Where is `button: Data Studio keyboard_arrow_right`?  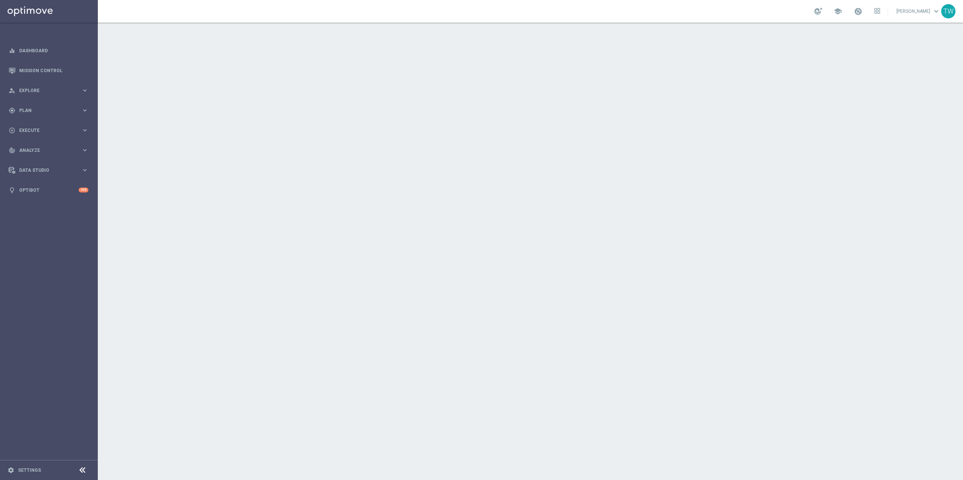
button: Data Studio keyboard_arrow_right is located at coordinates (49, 170).